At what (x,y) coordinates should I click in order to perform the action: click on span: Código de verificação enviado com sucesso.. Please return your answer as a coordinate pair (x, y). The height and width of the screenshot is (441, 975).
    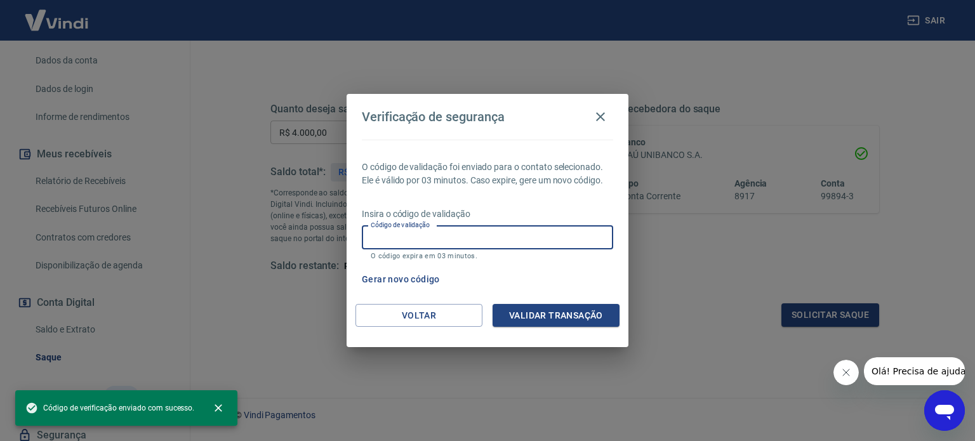
    Looking at the image, I should click on (110, 408).